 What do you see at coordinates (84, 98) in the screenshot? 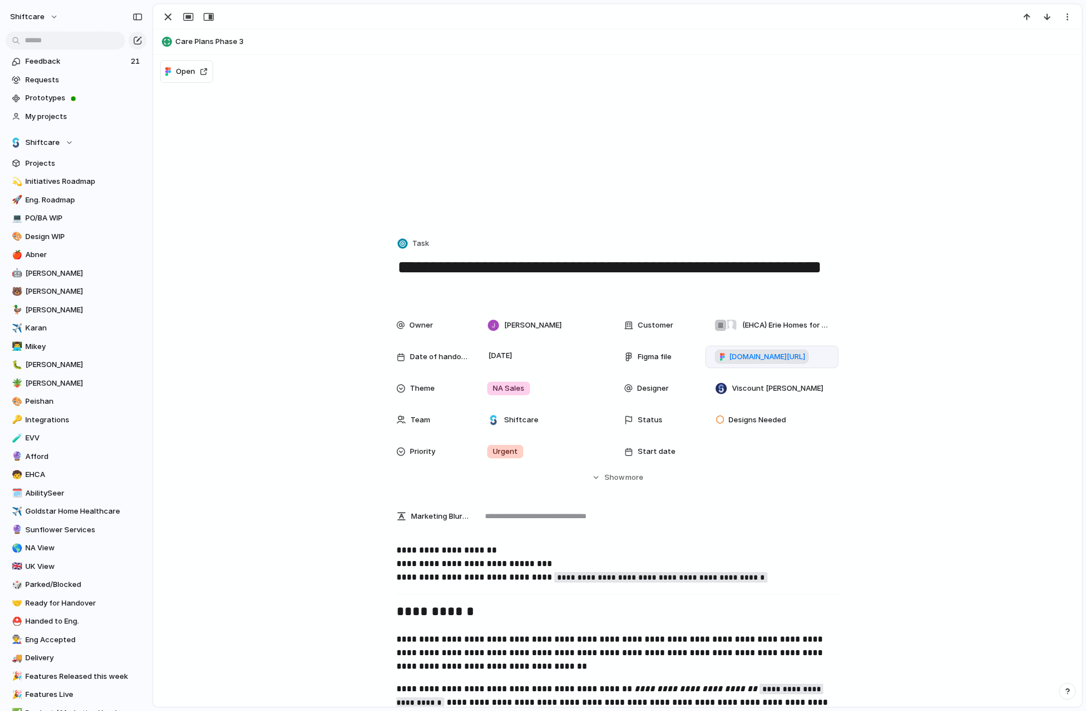
I see `span: Prototypes` at bounding box center [84, 98].